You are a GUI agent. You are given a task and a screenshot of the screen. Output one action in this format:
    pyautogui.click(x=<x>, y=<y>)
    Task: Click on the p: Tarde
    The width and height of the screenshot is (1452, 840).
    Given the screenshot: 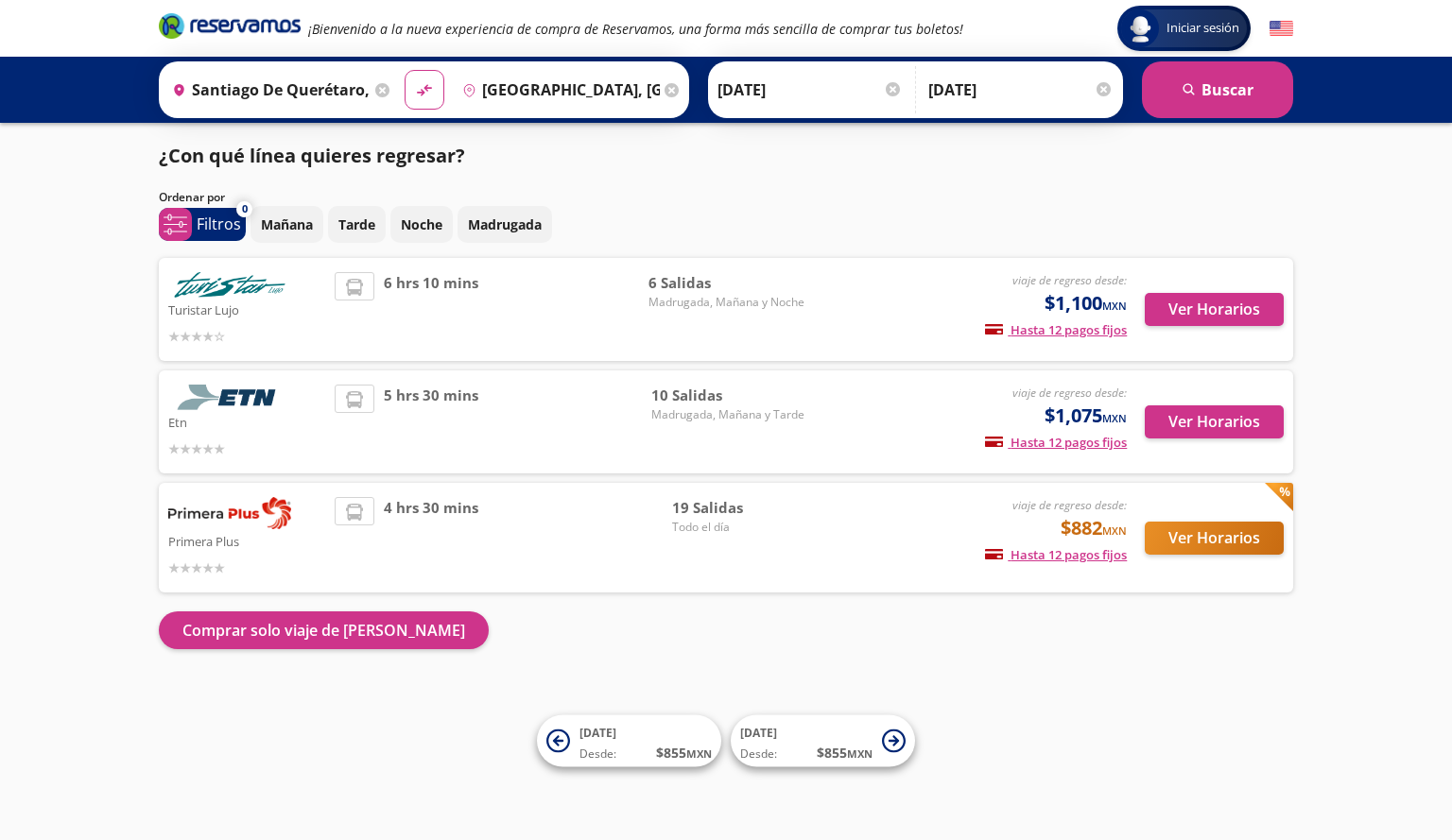 What is the action you would take?
    pyautogui.click(x=357, y=224)
    